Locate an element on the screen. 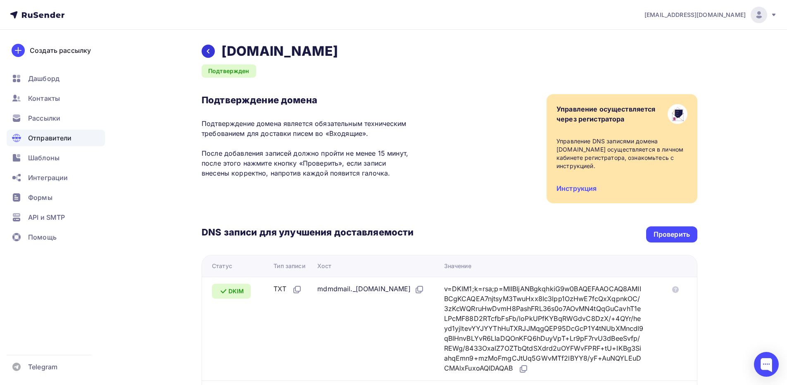  span: Рассылки is located at coordinates (44, 118).